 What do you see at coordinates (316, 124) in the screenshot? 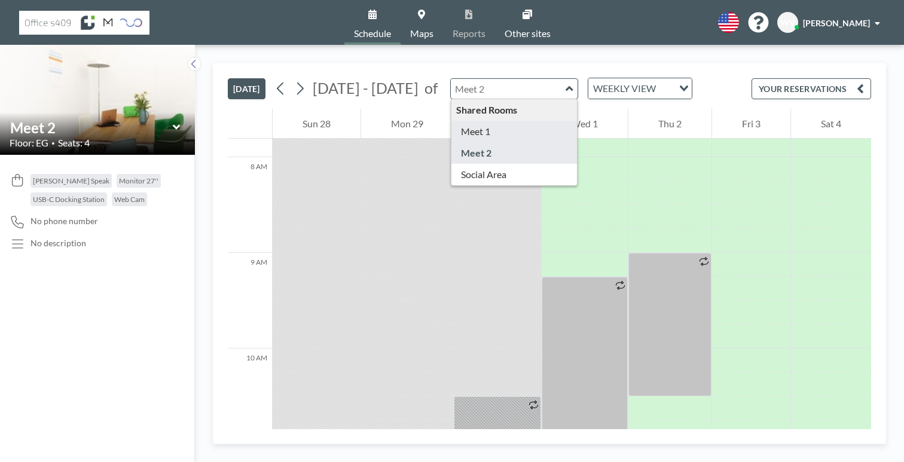
I see `div: Sun 28` at bounding box center [316, 124].